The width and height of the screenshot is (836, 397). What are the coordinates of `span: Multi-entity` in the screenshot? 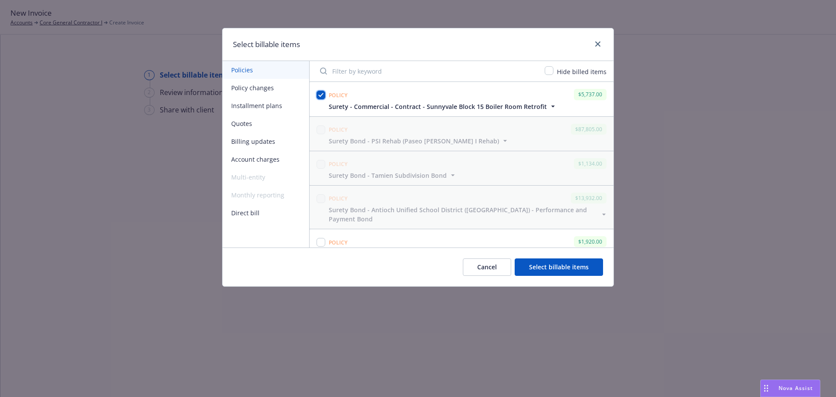 It's located at (266, 177).